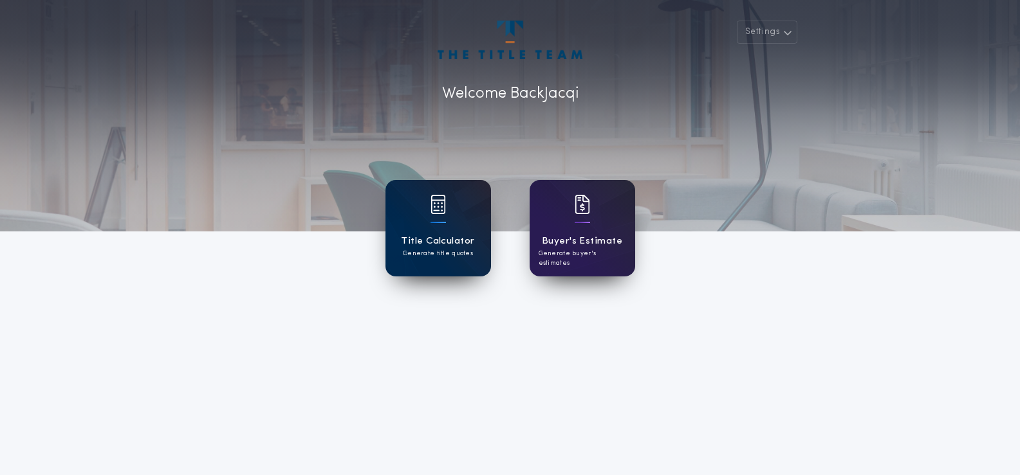 Image resolution: width=1020 pixels, height=475 pixels. What do you see at coordinates (582, 259) in the screenshot?
I see `p: Generate buyer's estimates` at bounding box center [582, 259].